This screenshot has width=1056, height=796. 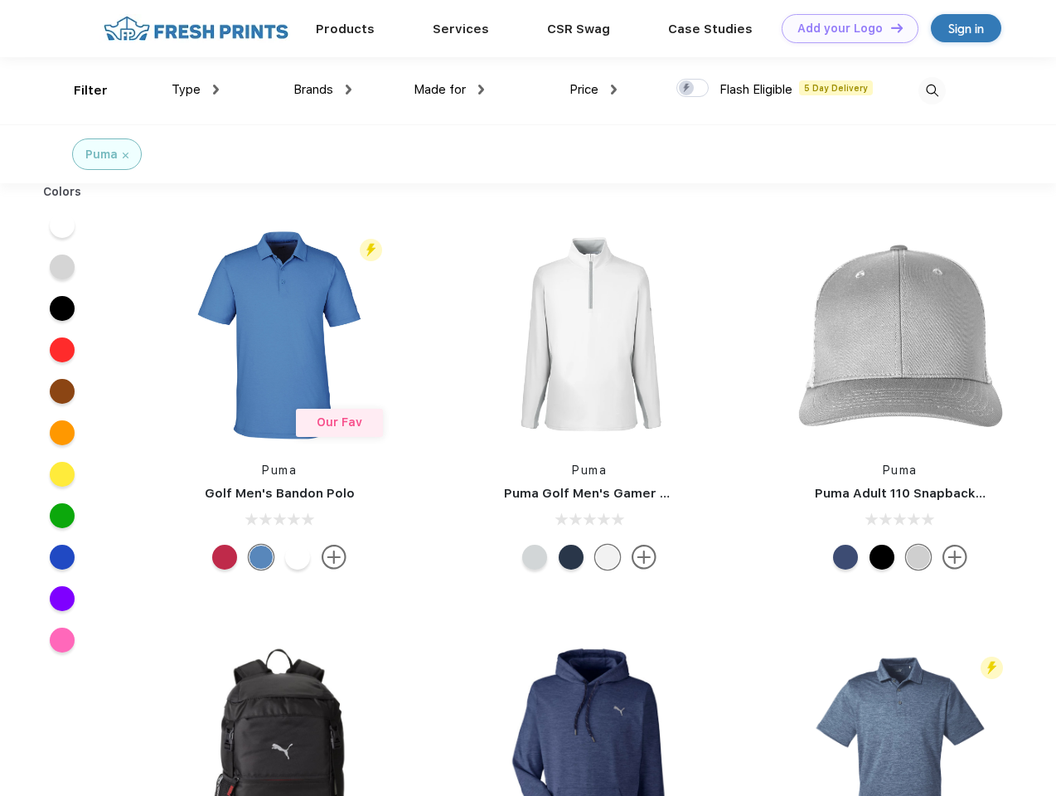 What do you see at coordinates (186, 90) in the screenshot?
I see `span: Type` at bounding box center [186, 90].